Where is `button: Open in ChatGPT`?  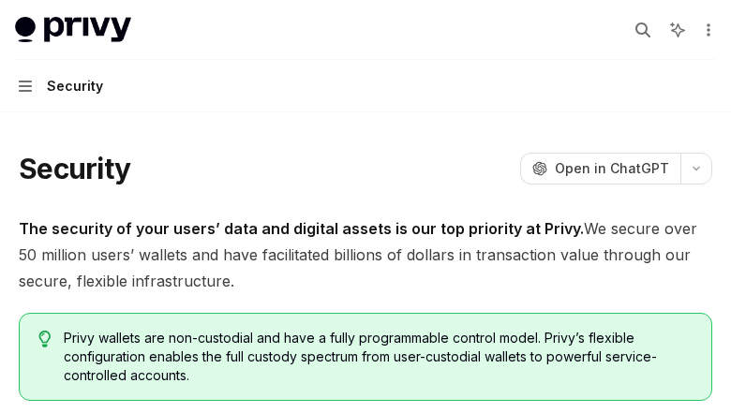 button: Open in ChatGPT is located at coordinates (600, 169).